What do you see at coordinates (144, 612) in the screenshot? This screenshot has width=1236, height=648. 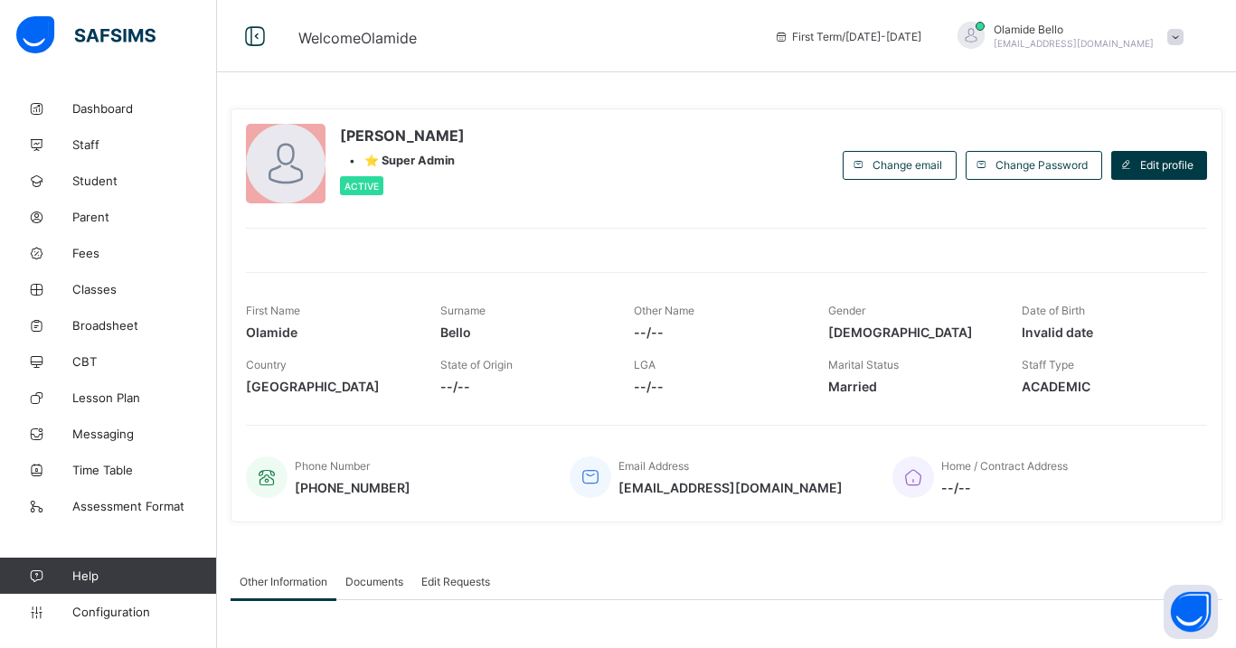 I see `span: Configuration` at bounding box center [144, 612].